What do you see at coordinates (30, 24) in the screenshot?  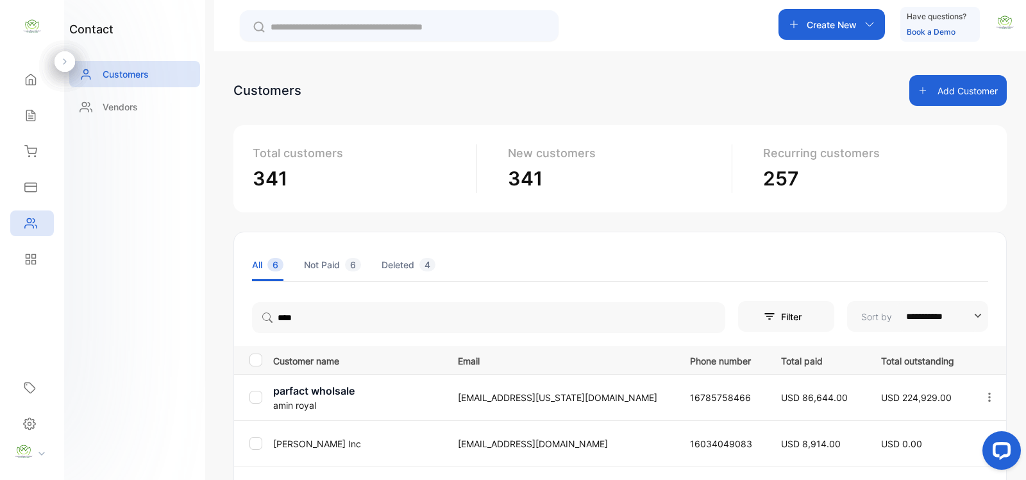 I see `button: Open LiveChat chat widget` at bounding box center [30, 24].